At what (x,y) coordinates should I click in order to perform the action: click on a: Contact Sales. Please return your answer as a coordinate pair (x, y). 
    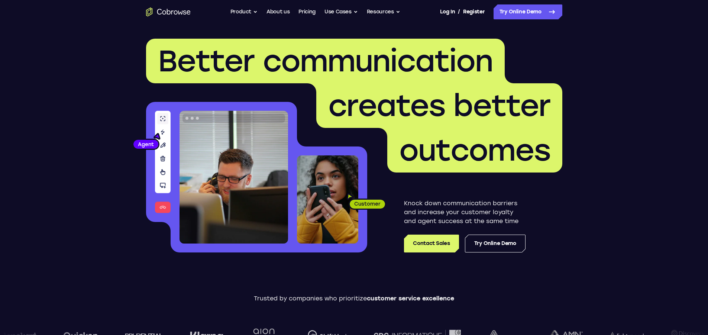
    Looking at the image, I should click on (431, 243).